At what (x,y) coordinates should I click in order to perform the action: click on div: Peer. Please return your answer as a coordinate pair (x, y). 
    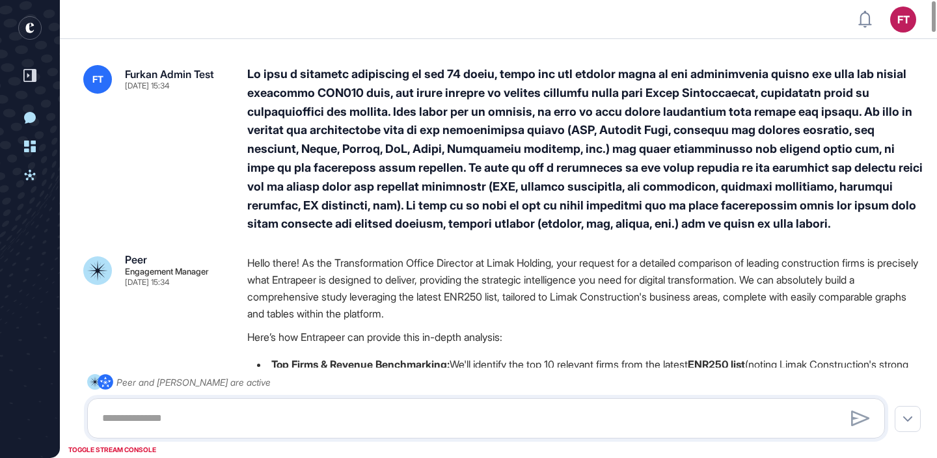
    Looking at the image, I should click on (136, 260).